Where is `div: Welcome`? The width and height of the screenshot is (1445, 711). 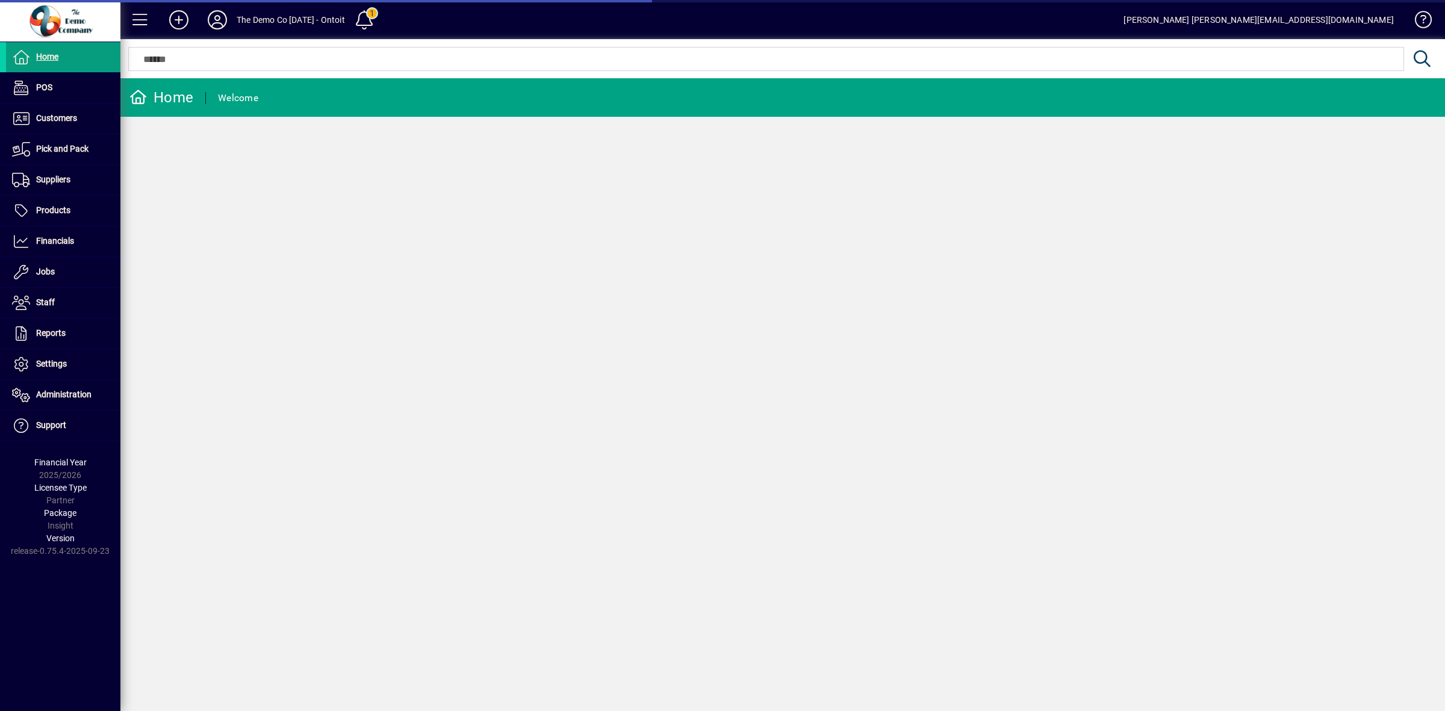 div: Welcome is located at coordinates (238, 98).